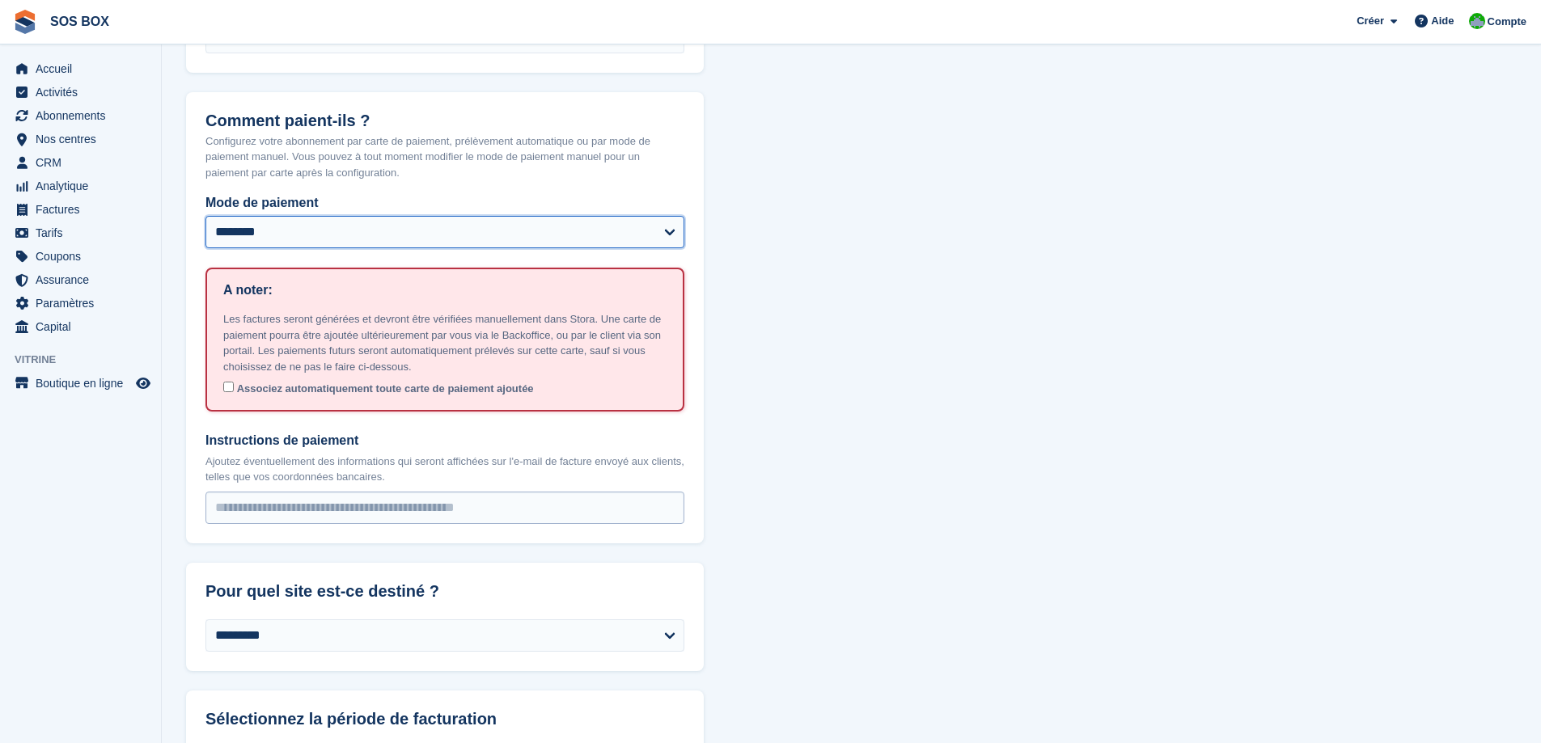 Image resolution: width=1541 pixels, height=743 pixels. I want to click on label: Instructions de paiement, so click(445, 441).